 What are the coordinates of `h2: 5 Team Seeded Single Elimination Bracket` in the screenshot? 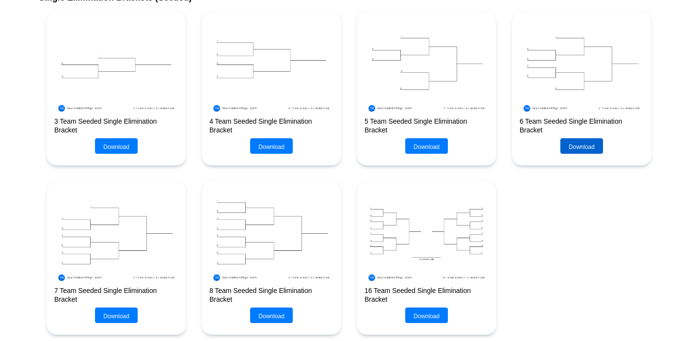 It's located at (427, 126).